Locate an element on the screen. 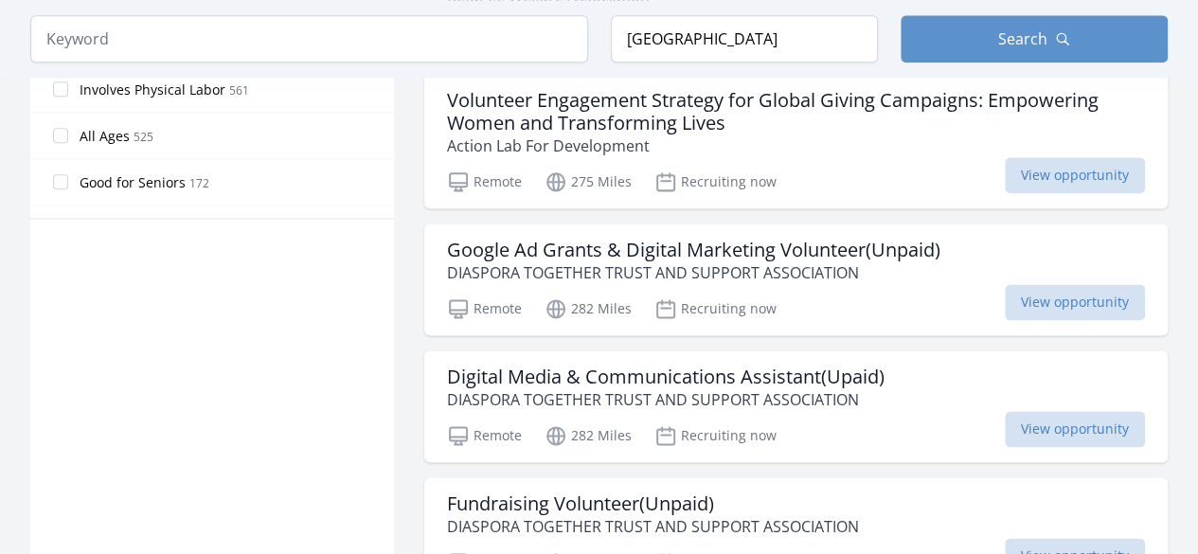  p: 275 Miles is located at coordinates (588, 182).